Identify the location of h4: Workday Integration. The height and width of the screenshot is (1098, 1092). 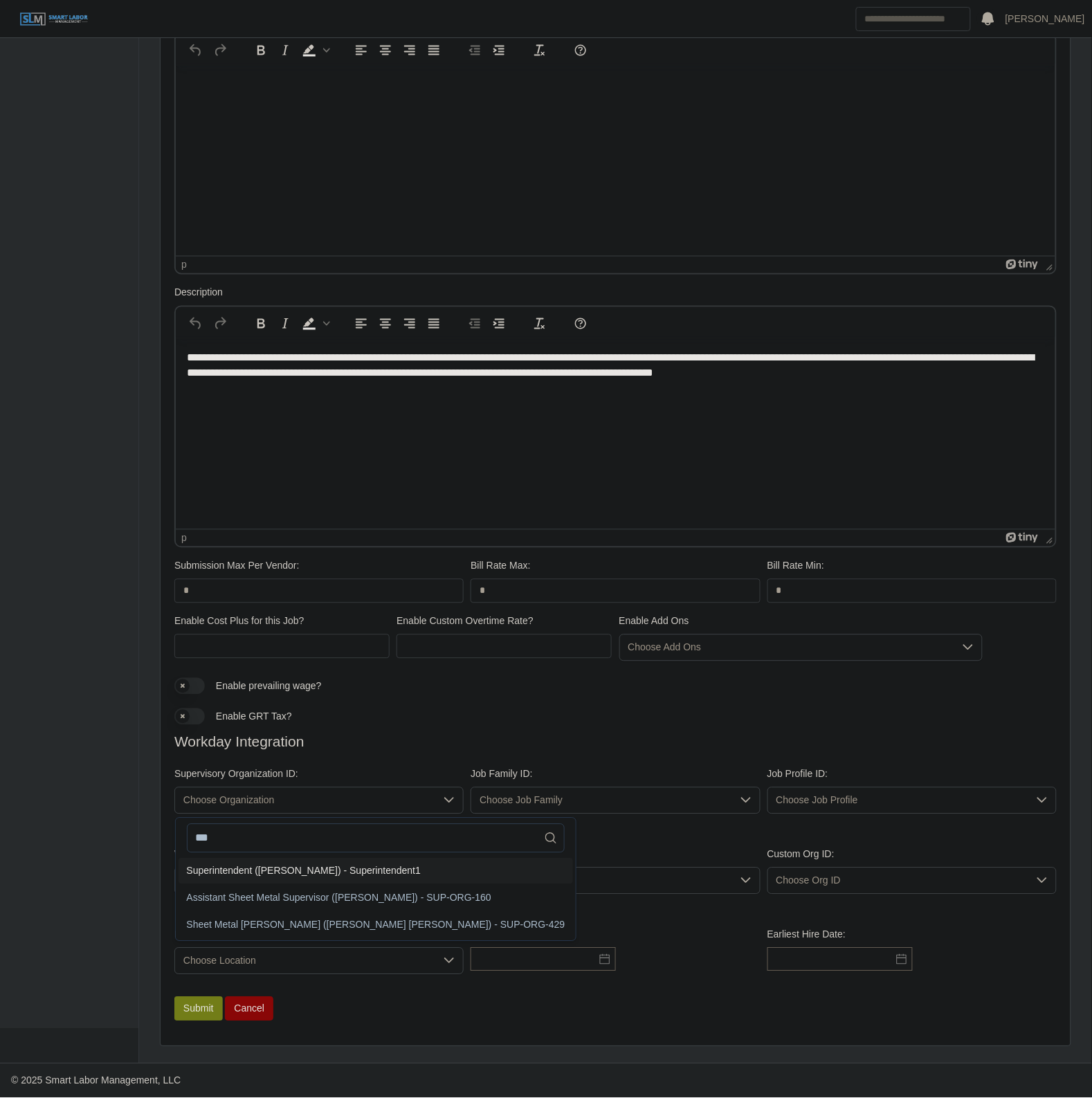
(615, 742).